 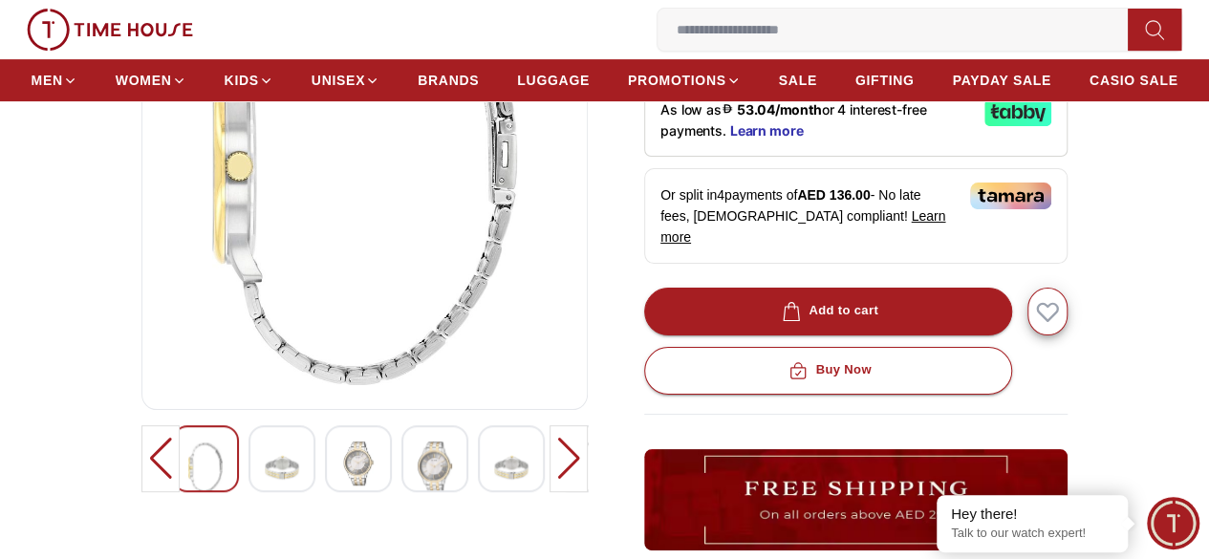 What do you see at coordinates (803, 226) in the screenshot?
I see `span: Learn more` at bounding box center [803, 226].